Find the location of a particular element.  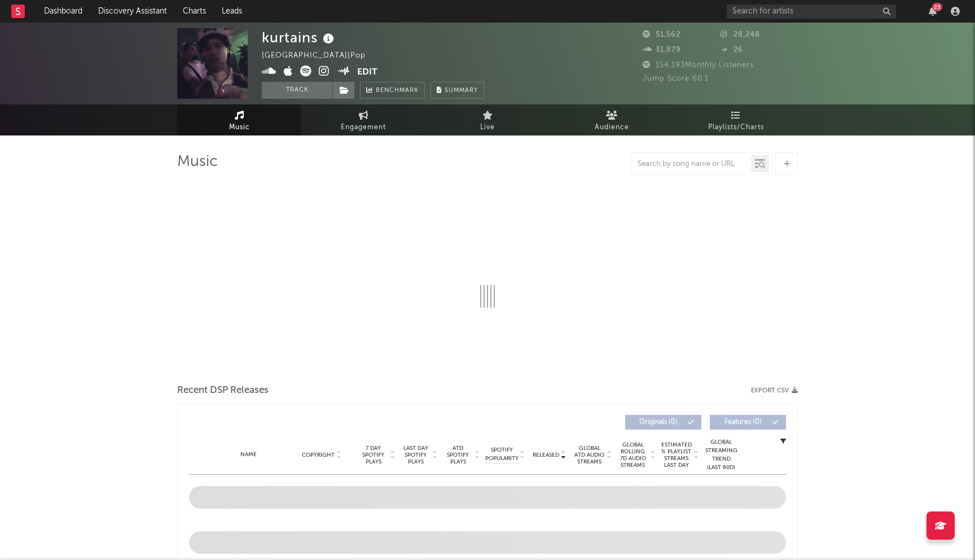

div: kurtains is located at coordinates (299, 37).